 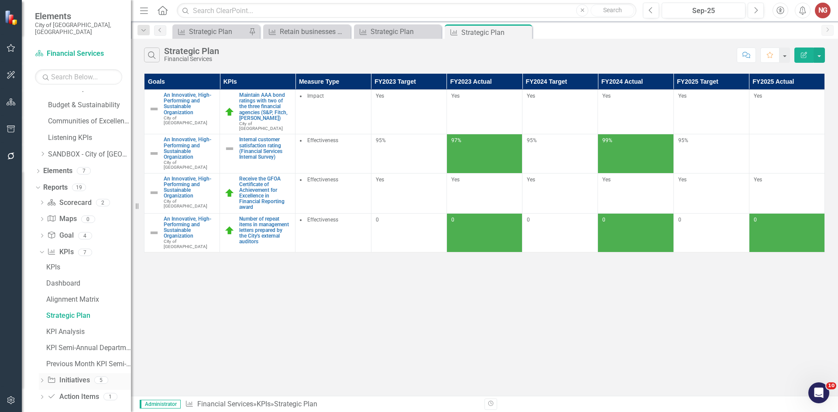 What do you see at coordinates (87, 332) in the screenshot?
I see `a: KPI Analysis` at bounding box center [87, 332].